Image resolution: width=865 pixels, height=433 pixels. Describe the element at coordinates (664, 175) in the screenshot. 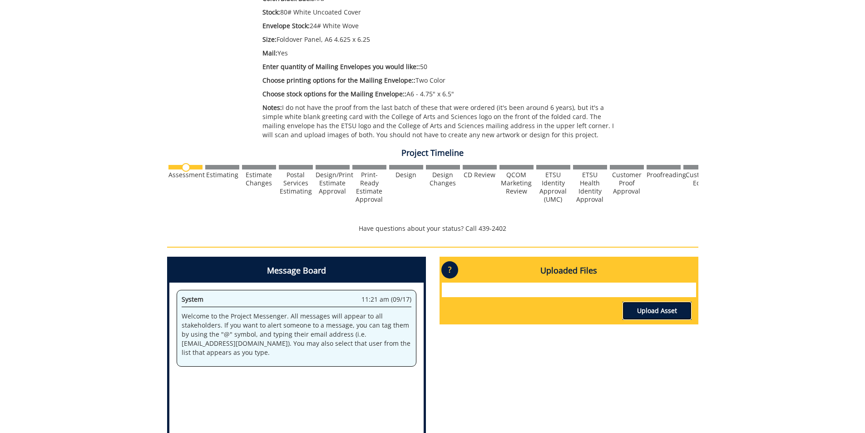

I see `div: Proofreading` at that location.